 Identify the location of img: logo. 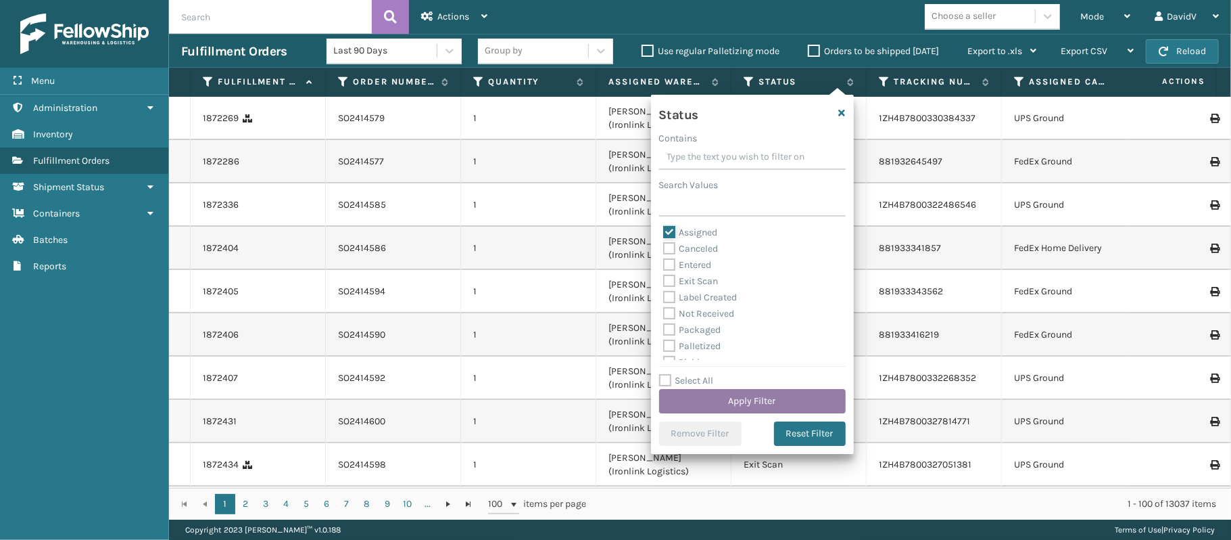
(85, 34).